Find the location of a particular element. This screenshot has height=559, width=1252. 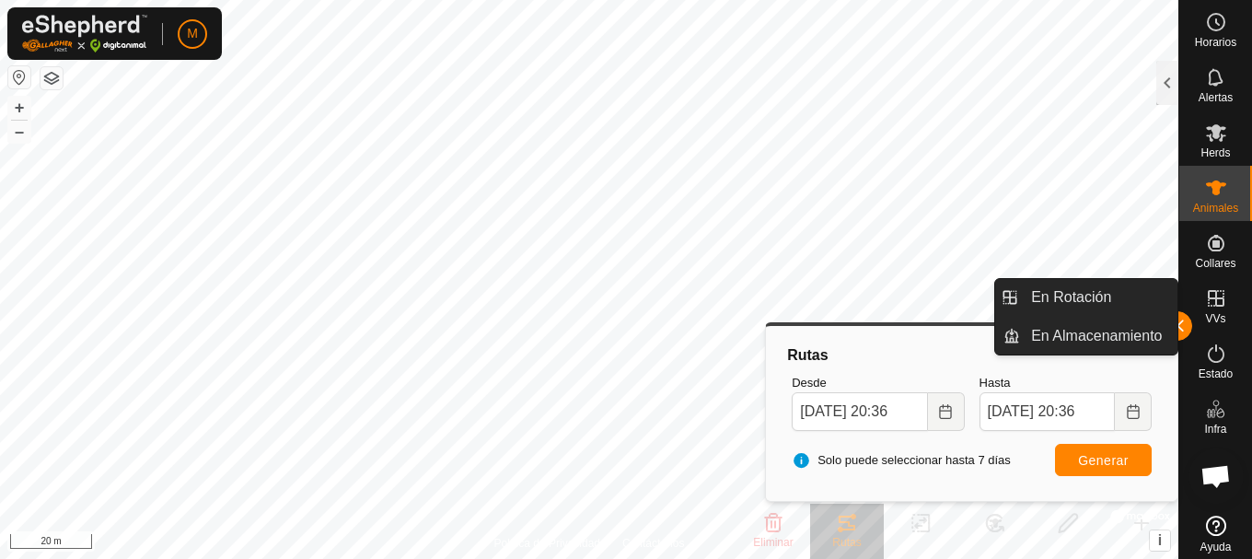

span: Infra is located at coordinates (1216, 429).